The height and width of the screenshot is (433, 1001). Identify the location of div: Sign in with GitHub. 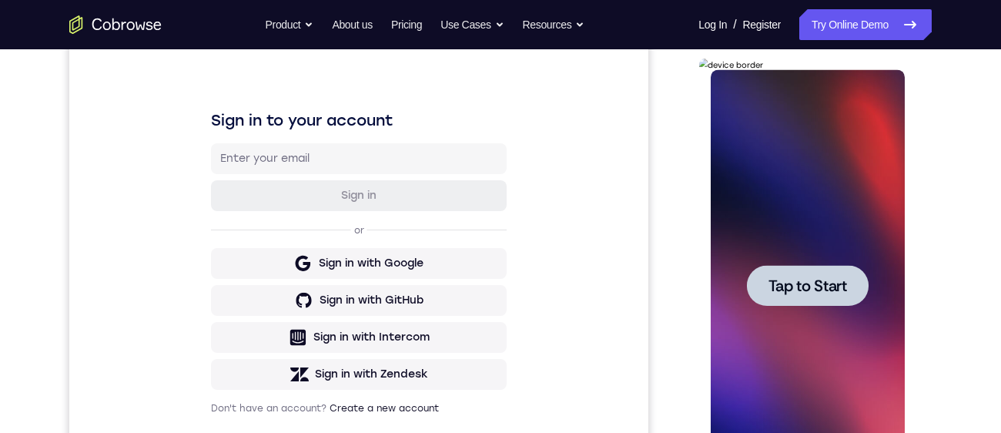
(302, 297).